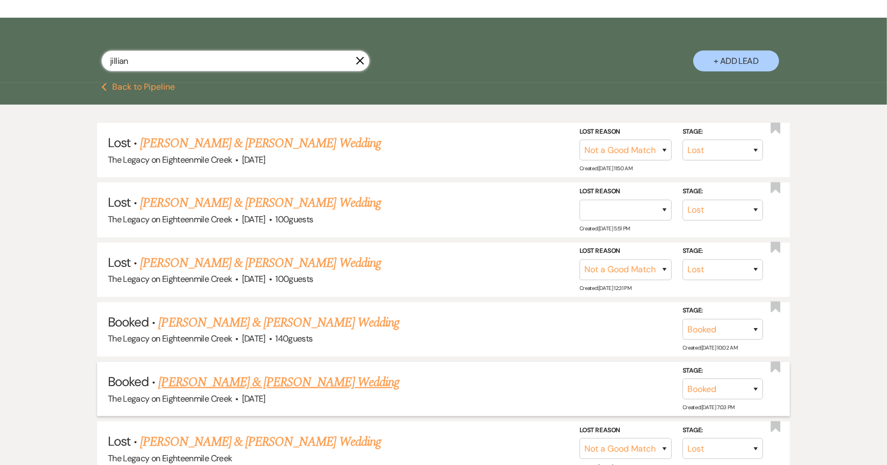 The height and width of the screenshot is (465, 887). Describe the element at coordinates (294, 338) in the screenshot. I see `span: 140 guests` at that location.